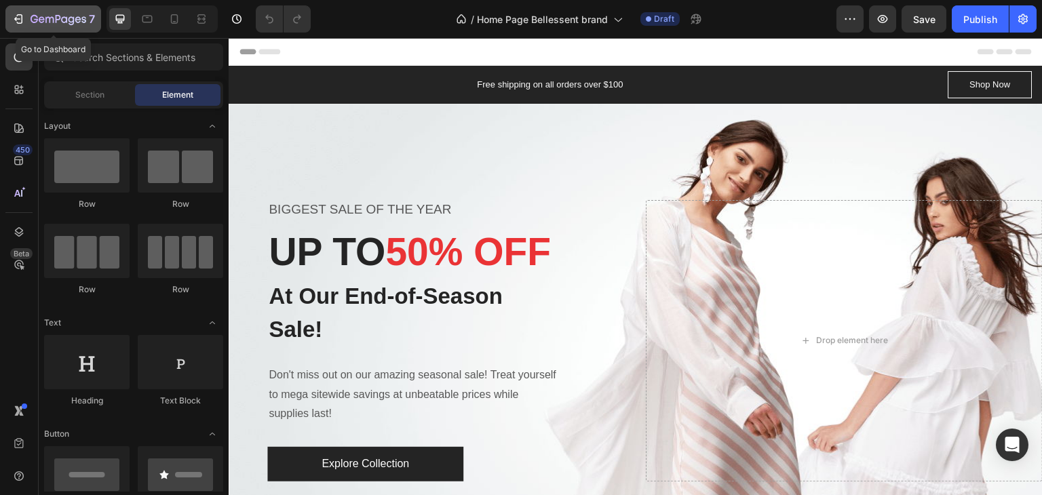 The image size is (1042, 495). Describe the element at coordinates (184, 214) in the screenshot. I see `p: UP TO` at that location.